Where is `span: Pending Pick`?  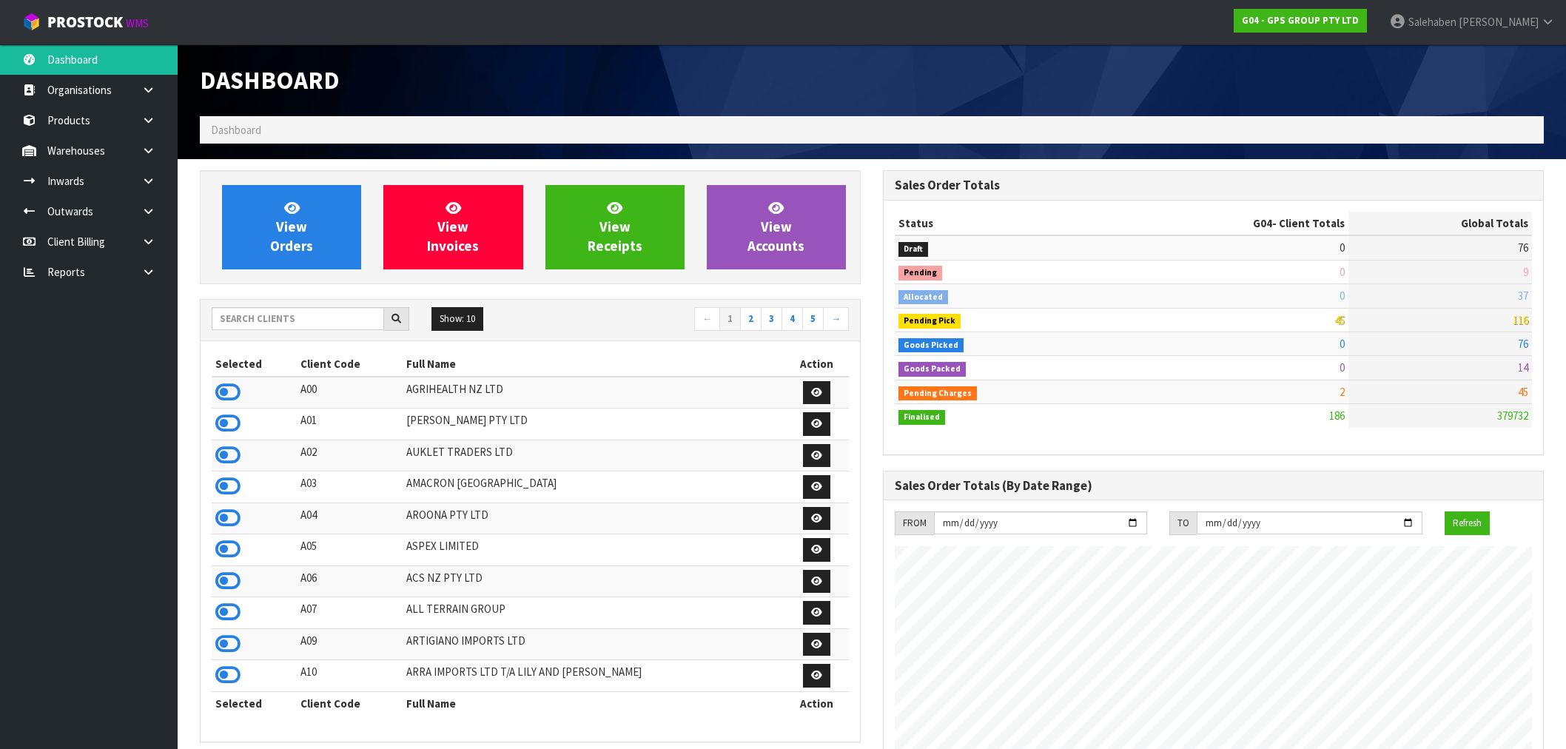 span: Pending Pick is located at coordinates (930, 321).